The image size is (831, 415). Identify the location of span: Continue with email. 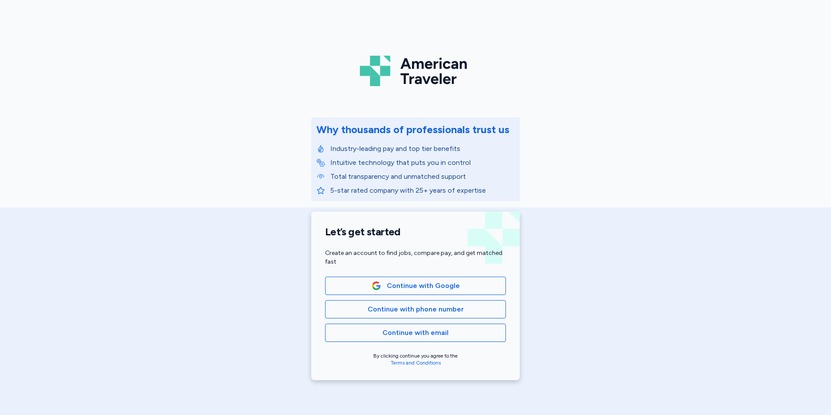
(416, 333).